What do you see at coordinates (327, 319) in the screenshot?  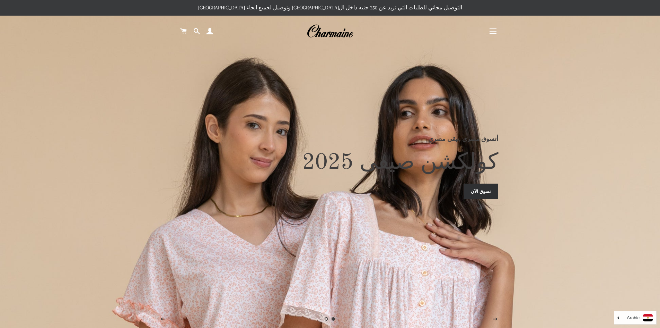 I see `a: تحميل الصور 2` at bounding box center [327, 319].